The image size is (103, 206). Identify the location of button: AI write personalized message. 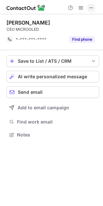
(52, 77).